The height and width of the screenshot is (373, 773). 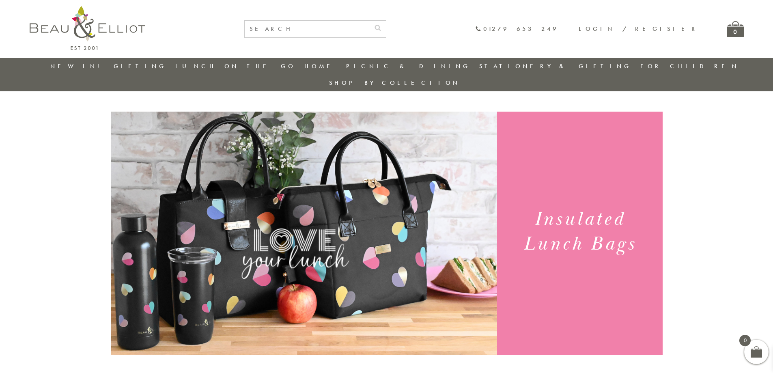 I want to click on input: SEARCH, so click(x=307, y=29).